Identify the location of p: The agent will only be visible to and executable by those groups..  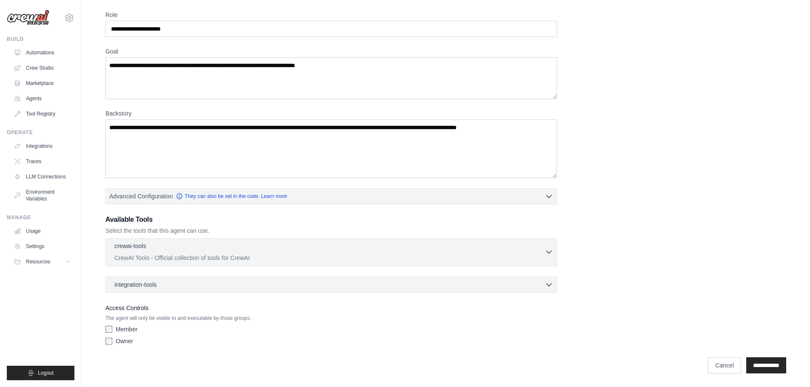
(331, 318).